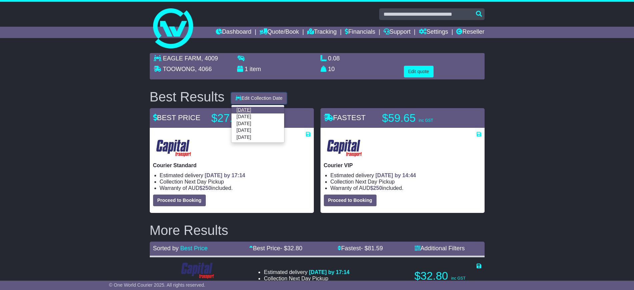 The height and width of the screenshot is (290, 634). I want to click on span: Sorted by, so click(166, 248).